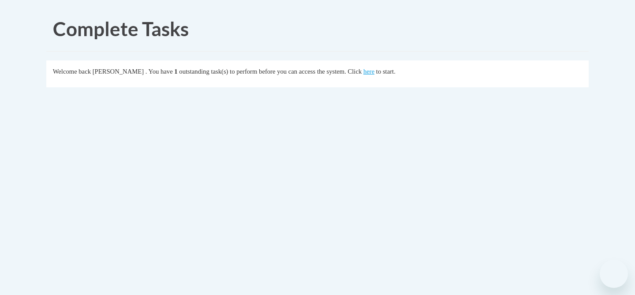 The image size is (635, 295). What do you see at coordinates (386, 71) in the screenshot?
I see `span: to start.` at bounding box center [386, 71].